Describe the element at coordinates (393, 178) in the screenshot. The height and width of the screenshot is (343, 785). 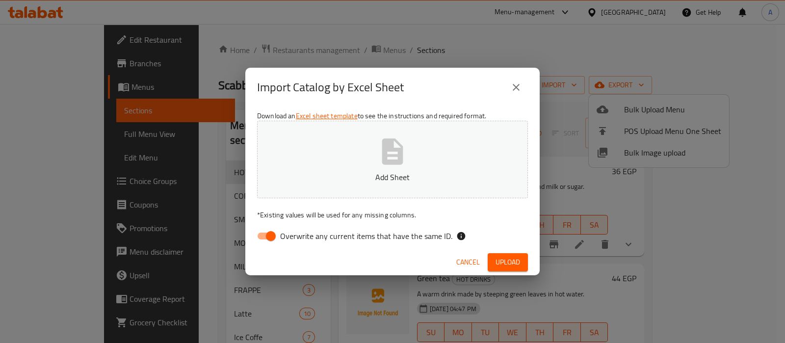
I see `div: Download an to see the instructions and required format.` at that location.